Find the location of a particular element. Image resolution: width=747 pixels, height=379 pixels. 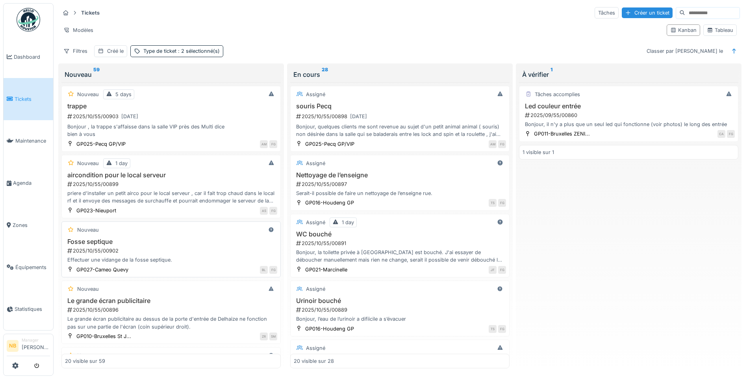

div: Modèles is located at coordinates (78, 30).